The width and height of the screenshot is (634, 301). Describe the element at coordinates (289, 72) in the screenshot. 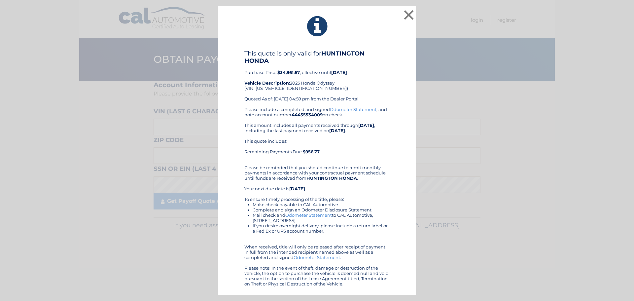

I see `b: $34,961.67` at that location.